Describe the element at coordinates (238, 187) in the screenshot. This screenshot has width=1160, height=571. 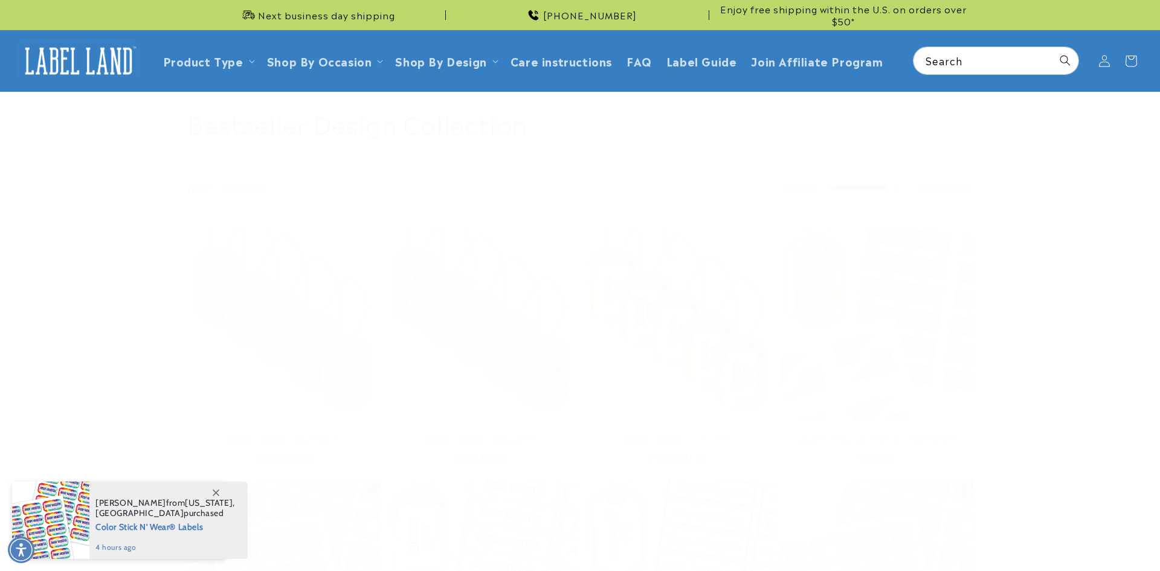
I see `span: Design` at that location.